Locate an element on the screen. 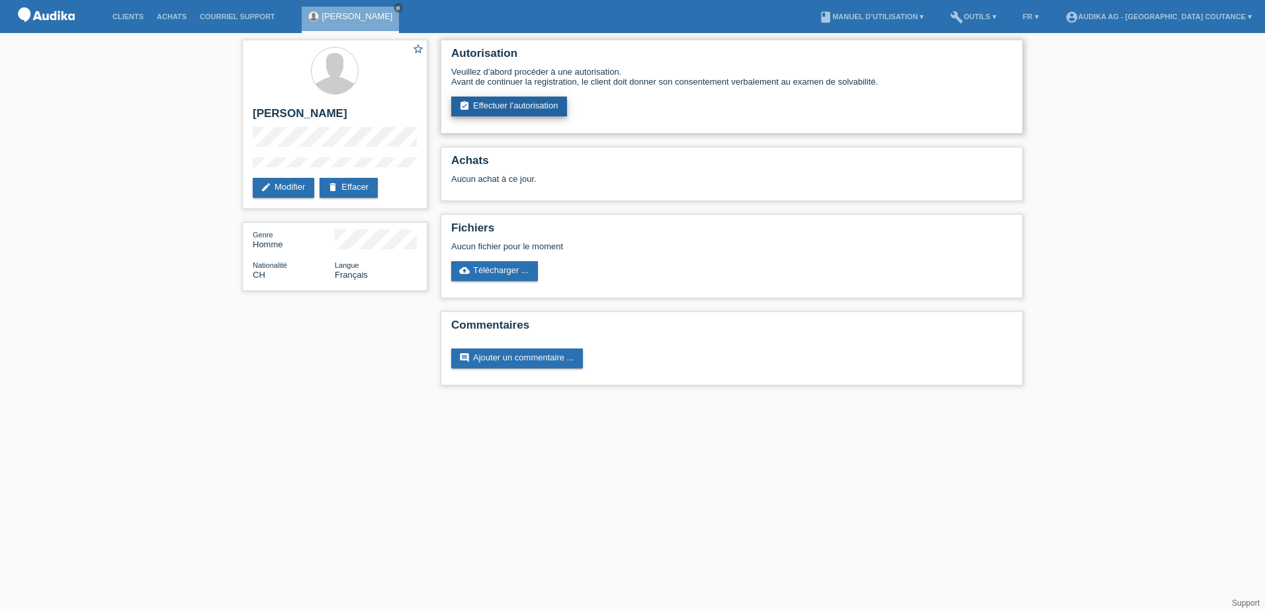 The image size is (1265, 611). h2: Achats is located at coordinates (732, 164).